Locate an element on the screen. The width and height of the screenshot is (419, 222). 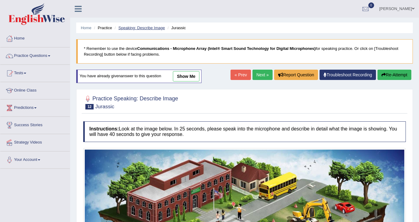
a: Online Class is located at coordinates (35, 90).